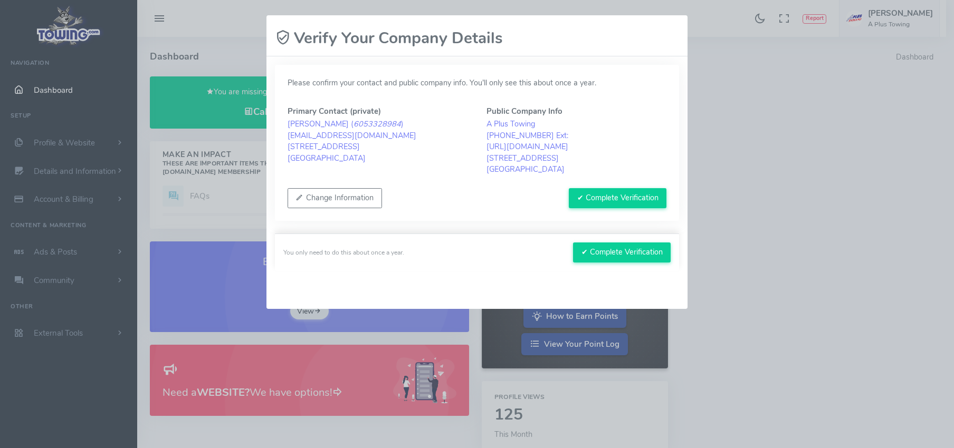  Describe the element at coordinates (334, 198) in the screenshot. I see `button: Change Information` at that location.